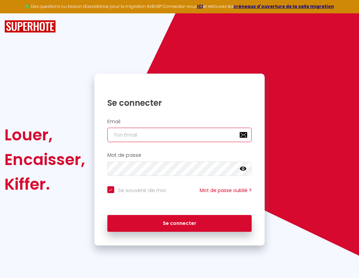  Describe the element at coordinates (200, 6) in the screenshot. I see `strong: ICI` at that location.